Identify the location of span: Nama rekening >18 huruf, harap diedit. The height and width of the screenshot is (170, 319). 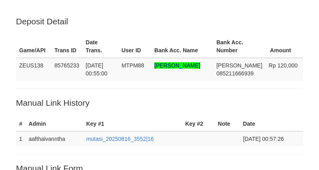
(177, 65).